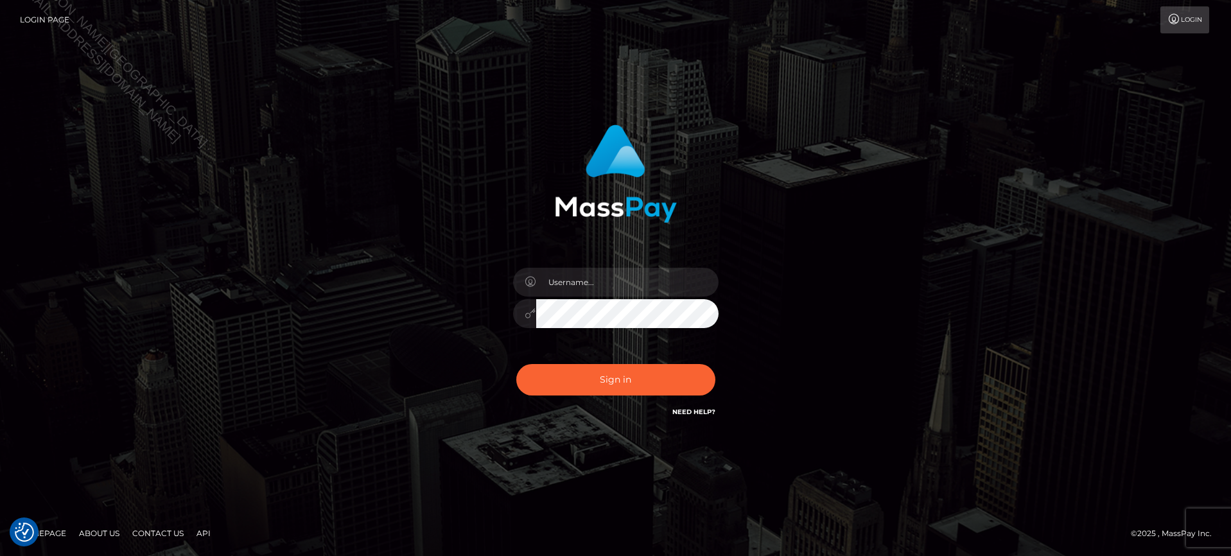  I want to click on div: © 2025 , MassPay Inc., so click(1176, 534).